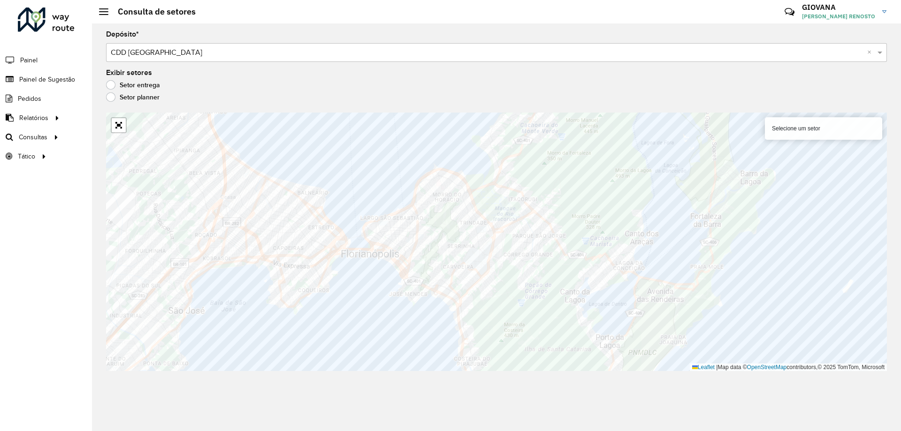 The image size is (901, 431). I want to click on span: Clear all, so click(871, 53).